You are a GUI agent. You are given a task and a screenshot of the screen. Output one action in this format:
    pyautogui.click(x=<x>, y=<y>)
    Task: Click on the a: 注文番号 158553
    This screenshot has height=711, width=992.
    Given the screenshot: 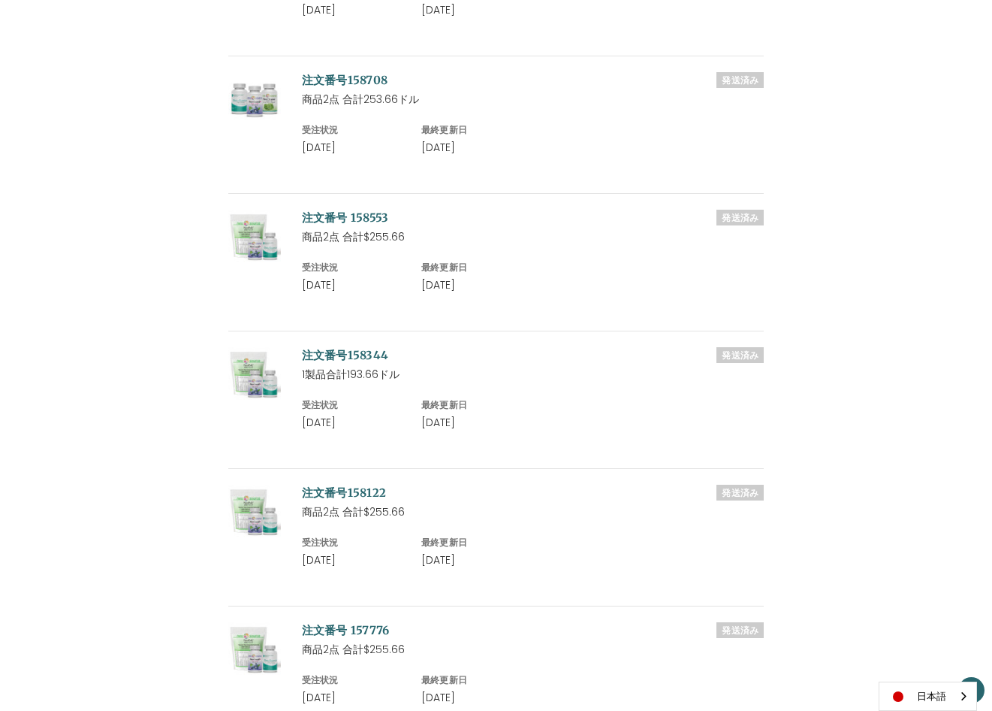 What is the action you would take?
    pyautogui.click(x=345, y=217)
    